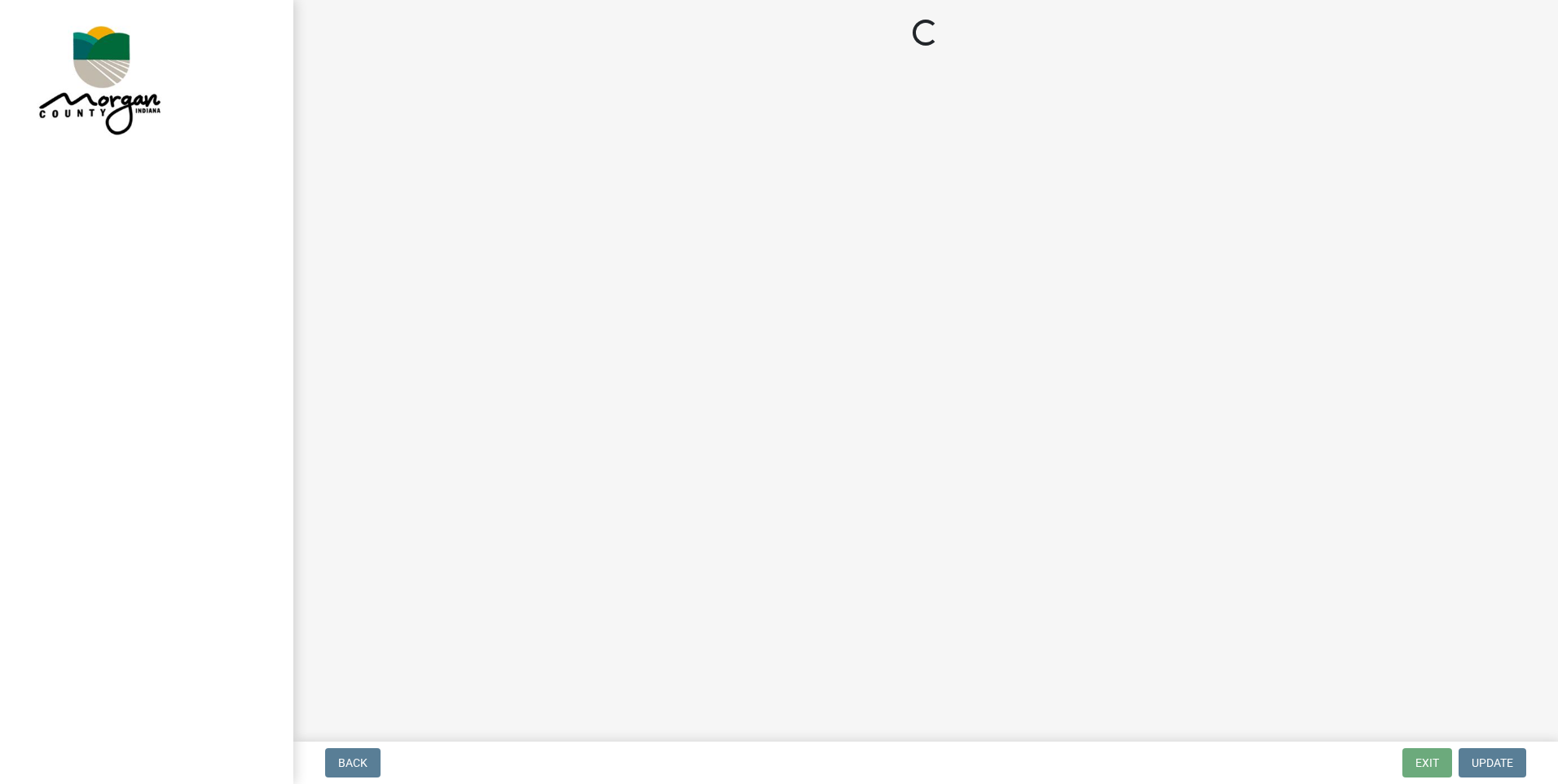 The image size is (1558, 784). Describe the element at coordinates (1427, 762) in the screenshot. I see `button: Exit` at that location.